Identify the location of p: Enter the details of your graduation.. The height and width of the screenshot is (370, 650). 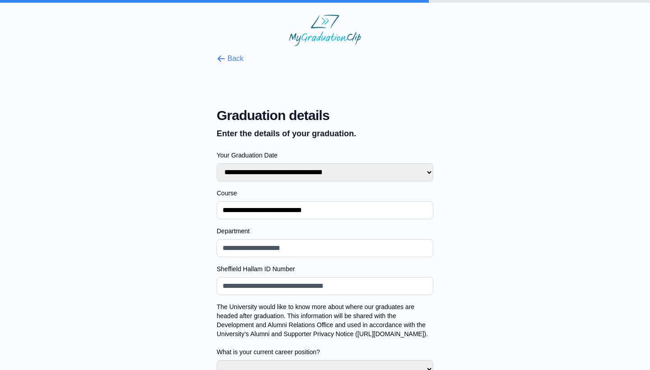
(325, 134).